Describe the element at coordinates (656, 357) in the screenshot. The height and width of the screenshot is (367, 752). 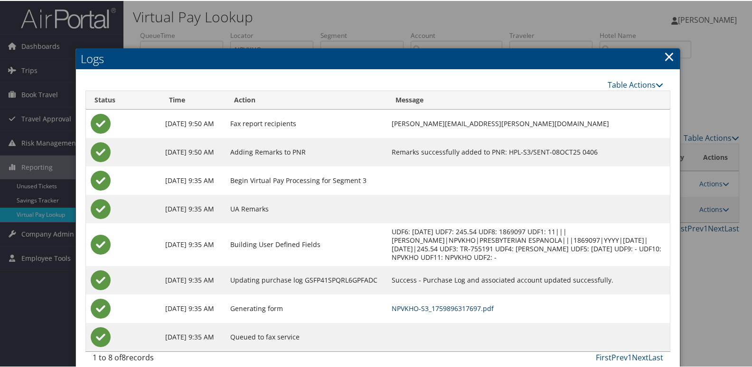
I see `a: Last` at that location.